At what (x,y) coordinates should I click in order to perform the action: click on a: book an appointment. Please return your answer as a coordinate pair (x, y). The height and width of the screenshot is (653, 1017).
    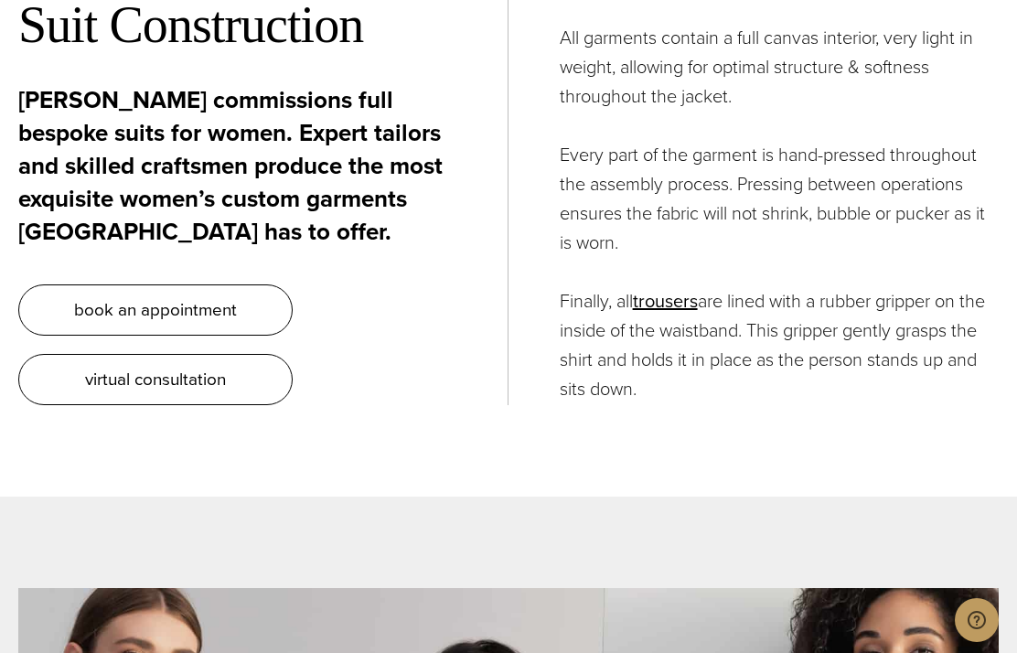
    Looking at the image, I should click on (155, 310).